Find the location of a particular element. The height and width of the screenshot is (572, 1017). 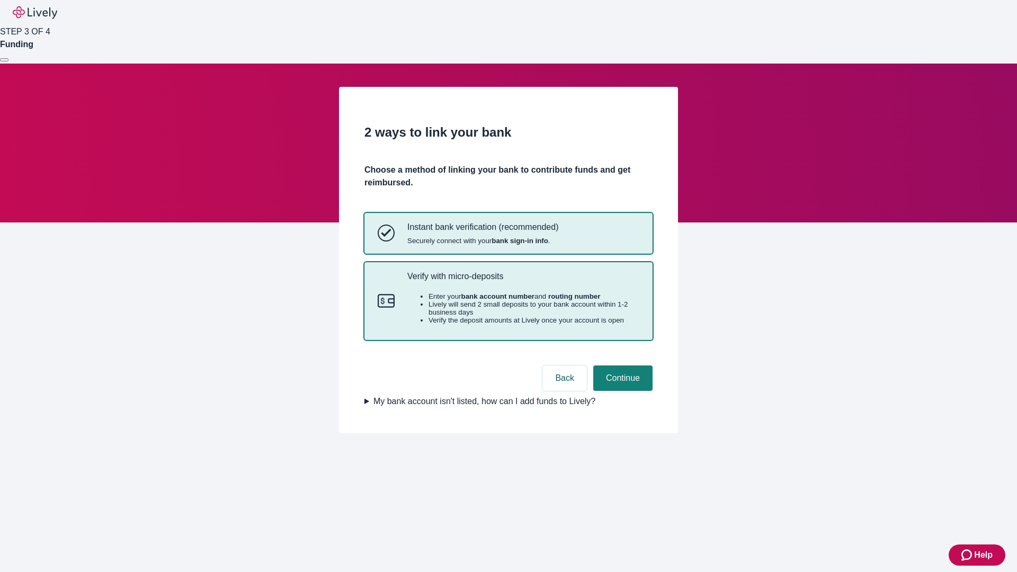

svg: Zendesk support icon is located at coordinates (968, 555).